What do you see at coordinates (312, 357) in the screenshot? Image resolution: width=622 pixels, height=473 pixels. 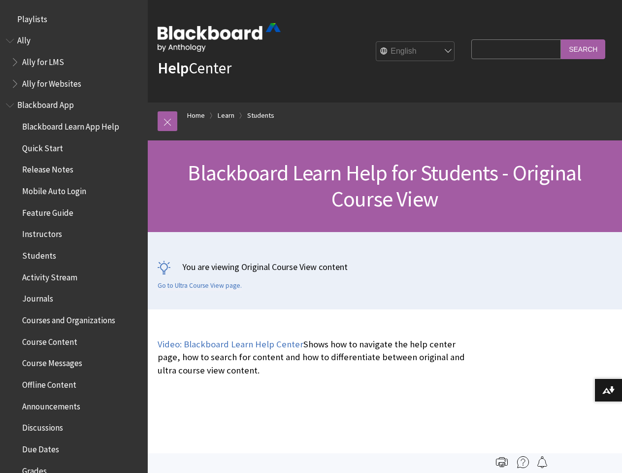 I see `p: Shows how to navigate the help center page, how to search for content and how to differentiate be...` at bounding box center [312, 357].